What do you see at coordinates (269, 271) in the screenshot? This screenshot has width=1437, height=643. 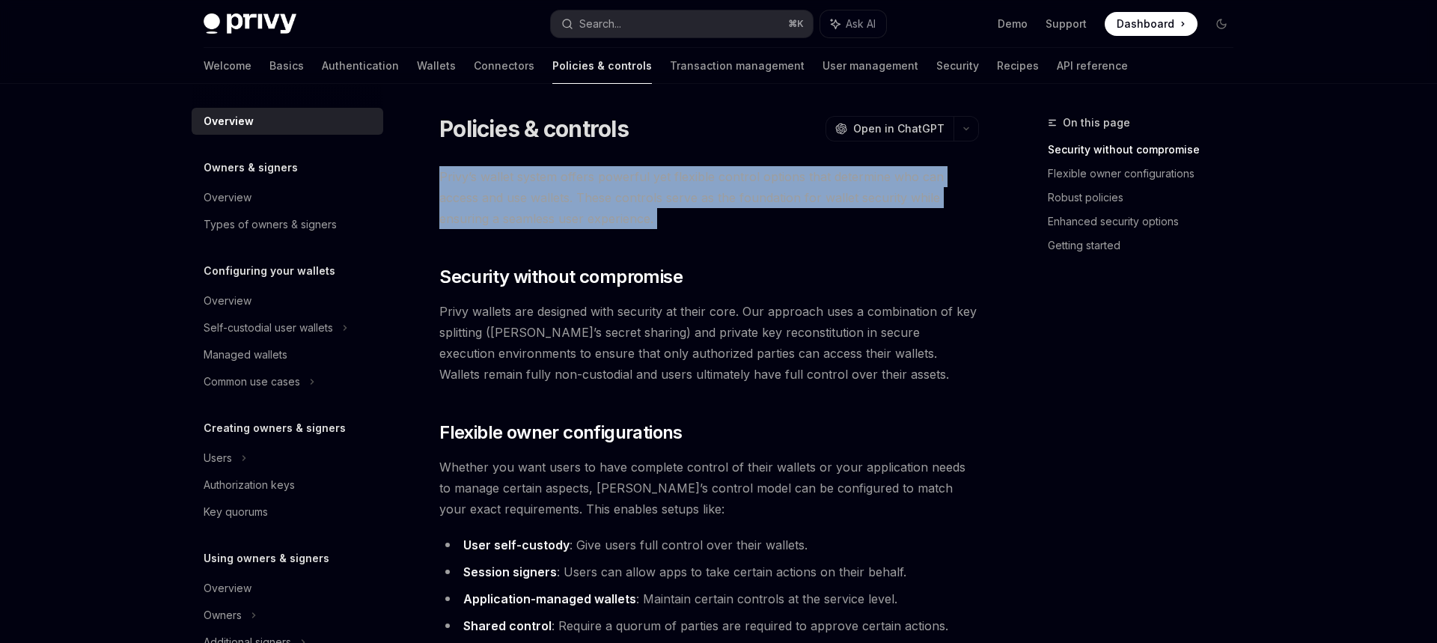 I see `h5: Configuring your wallets` at bounding box center [269, 271].